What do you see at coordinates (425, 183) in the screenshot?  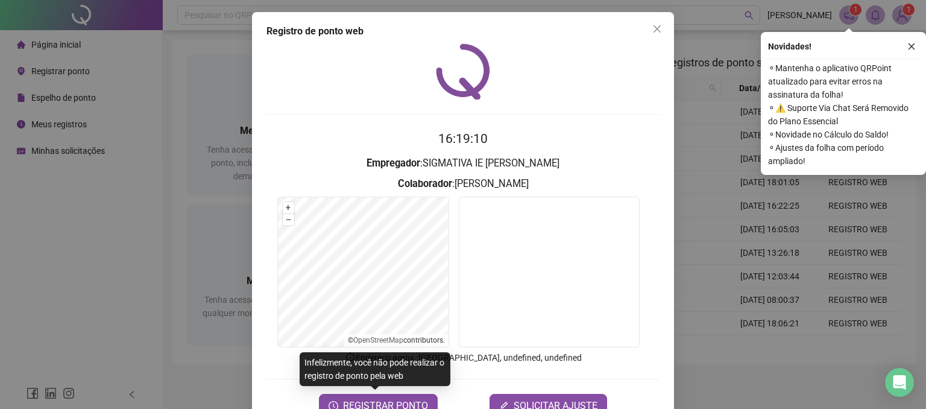 I see `strong: Colaborador` at bounding box center [425, 183].